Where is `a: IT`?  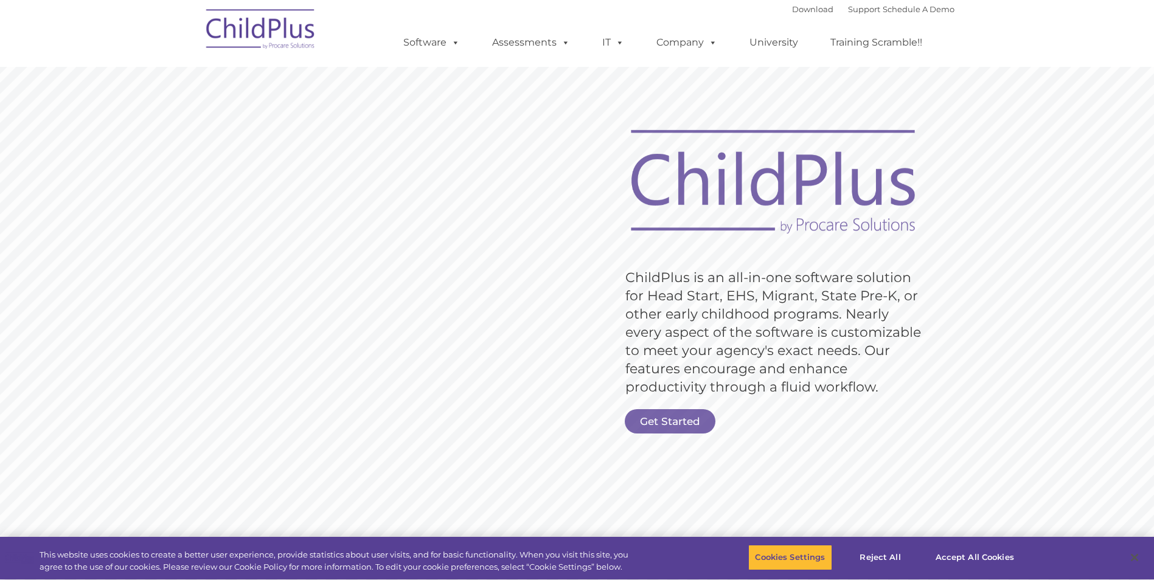
a: IT is located at coordinates (613, 43).